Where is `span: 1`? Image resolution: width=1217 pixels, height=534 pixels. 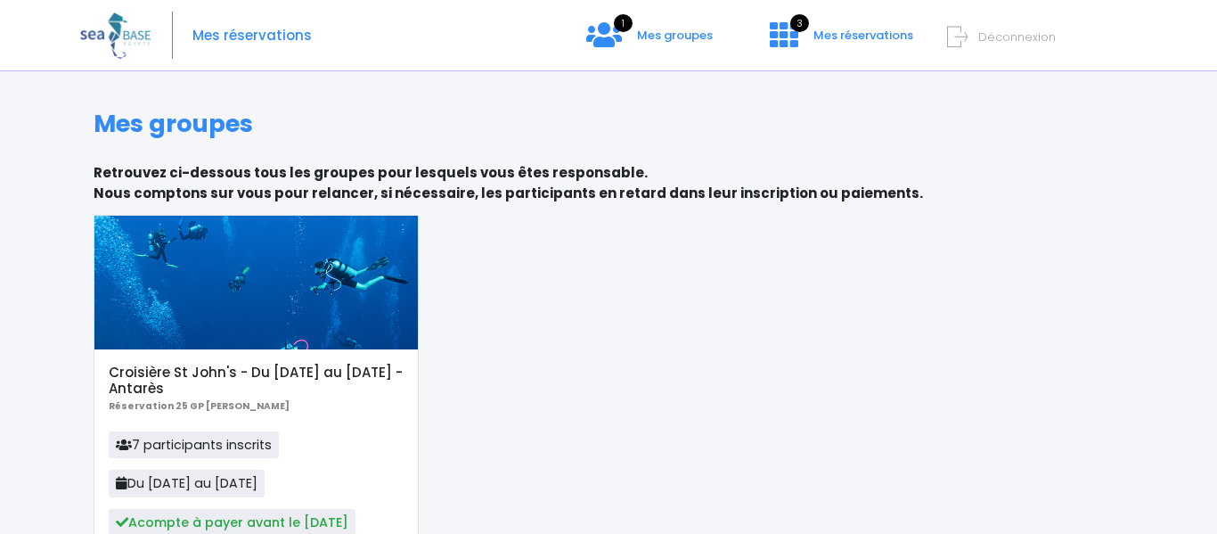
span: 1 is located at coordinates (623, 23).